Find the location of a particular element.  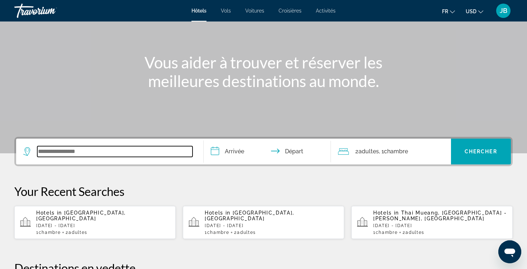

a: Voitures is located at coordinates (254, 11).